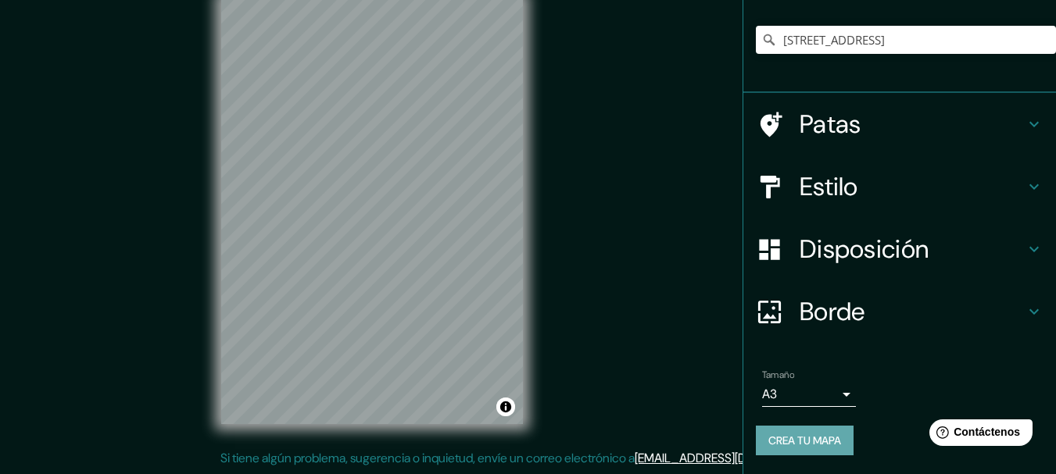 This screenshot has width=1056, height=474. Describe the element at coordinates (769, 394) in the screenshot. I see `font: A3` at that location.